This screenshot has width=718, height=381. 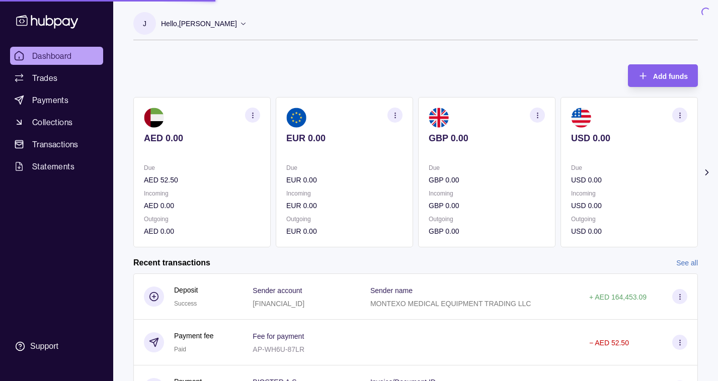 I want to click on span: Collections, so click(x=52, y=122).